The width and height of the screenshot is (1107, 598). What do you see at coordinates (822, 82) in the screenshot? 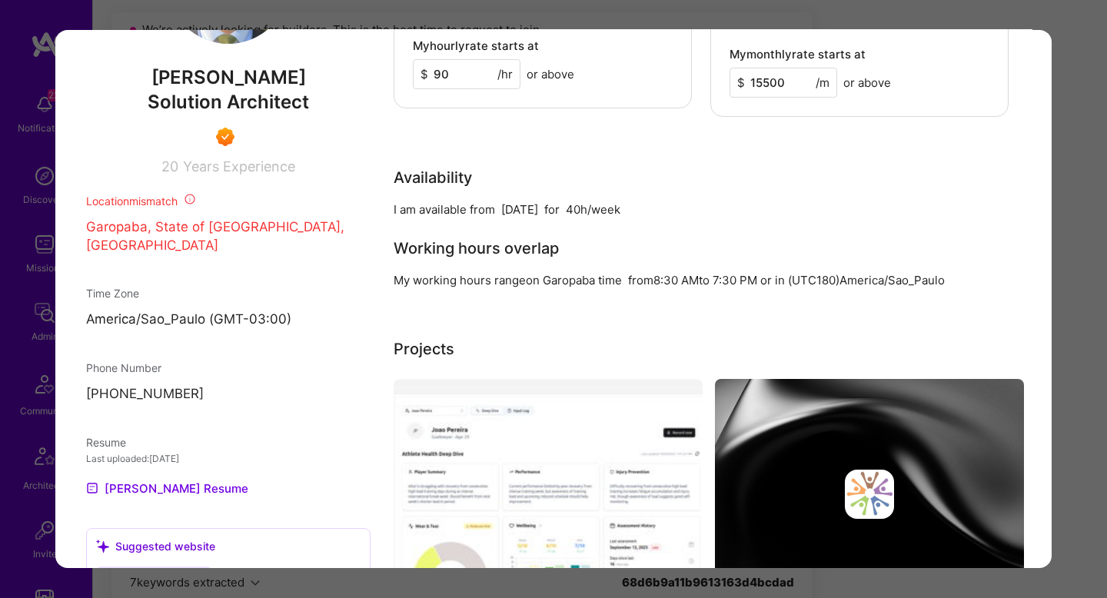
I see `span: /m` at bounding box center [822, 82].